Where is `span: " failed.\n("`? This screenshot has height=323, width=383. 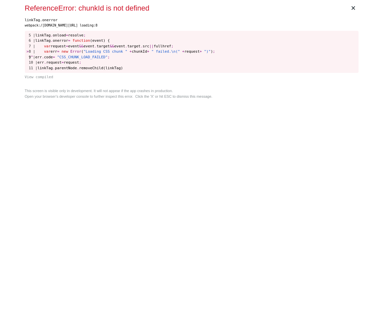
span: " failed.\n(" is located at coordinates (166, 51).